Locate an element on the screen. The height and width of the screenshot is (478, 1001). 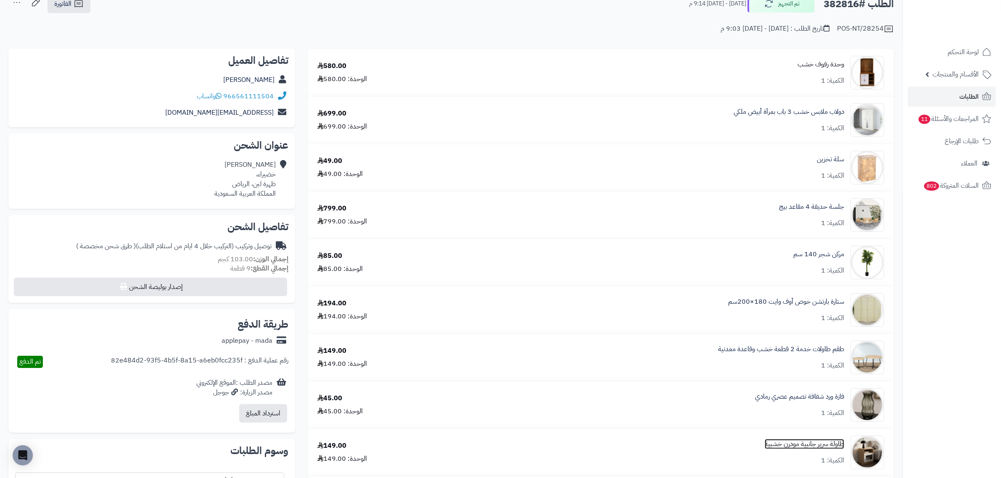
strong: إجمالي القطع: is located at coordinates (269, 269).